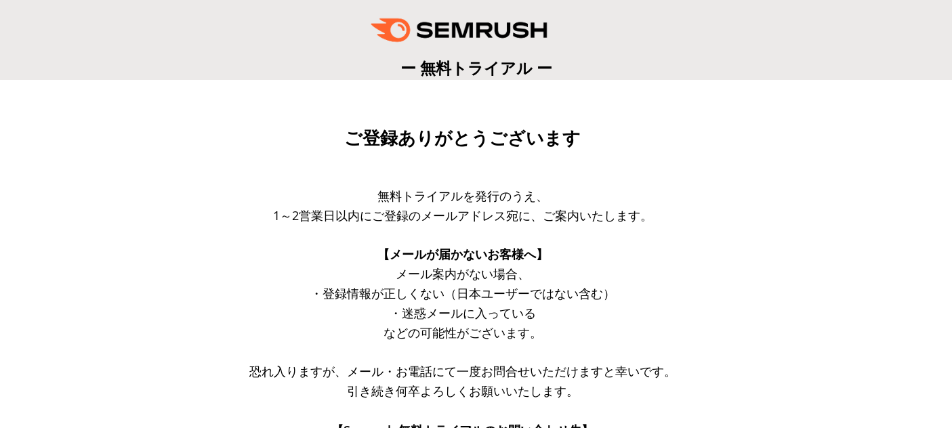 Image resolution: width=952 pixels, height=428 pixels. Describe the element at coordinates (463, 215) in the screenshot. I see `span: 1～2営業日以内にご登録のメールアドレス宛に、ご案内いたします。` at that location.